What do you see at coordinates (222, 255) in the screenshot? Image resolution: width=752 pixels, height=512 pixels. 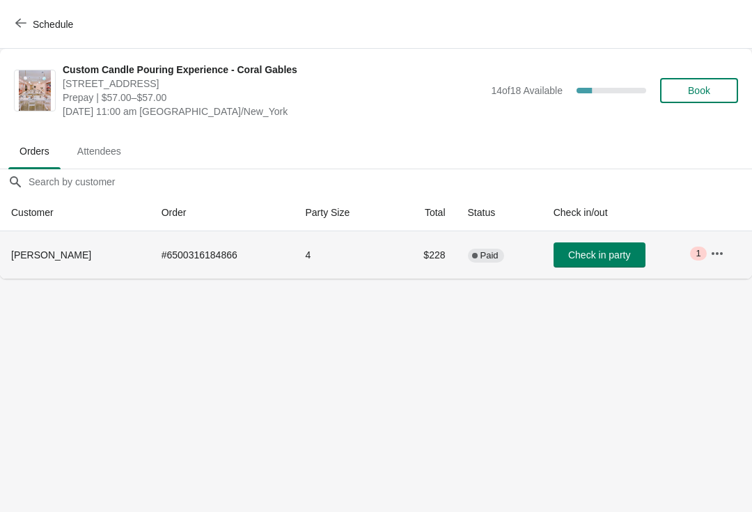 I see `td: # 6500316184866` at bounding box center [222, 255].